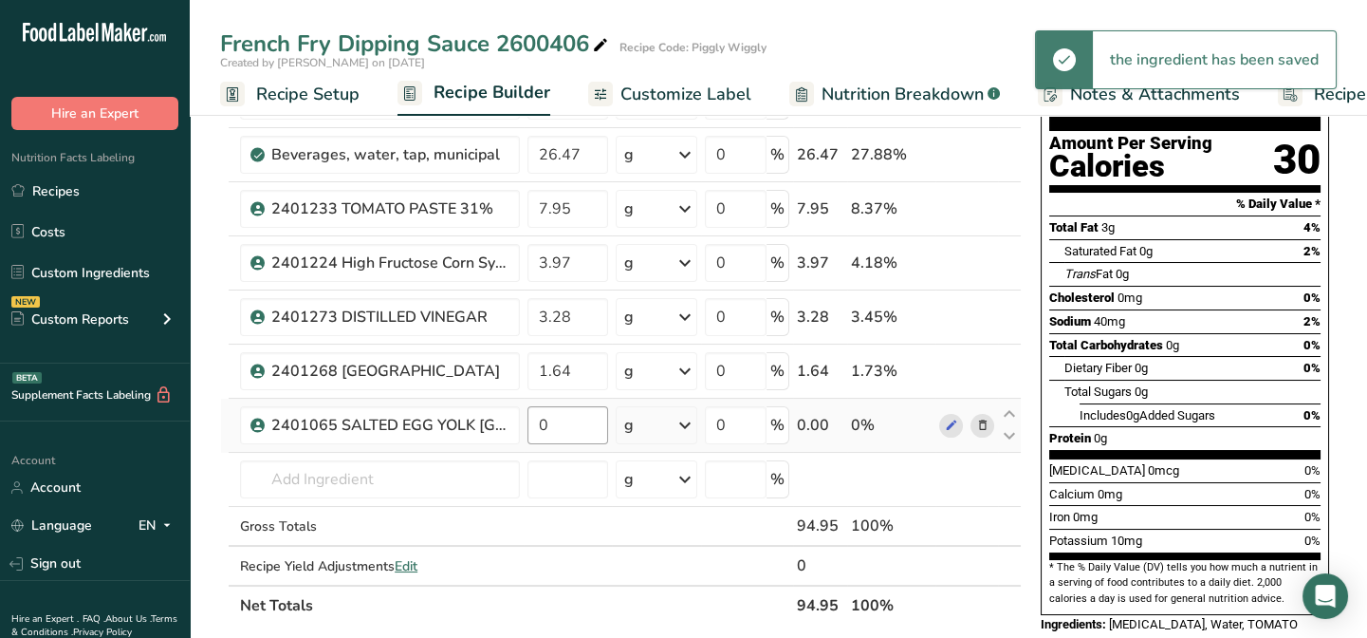 The height and width of the screenshot is (638, 1367). Describe the element at coordinates (1185, 583) in the screenshot. I see `section: * The % Daily Value (DV) tells you how much a nutrient in a serving of food contributes to a dail...` at that location.